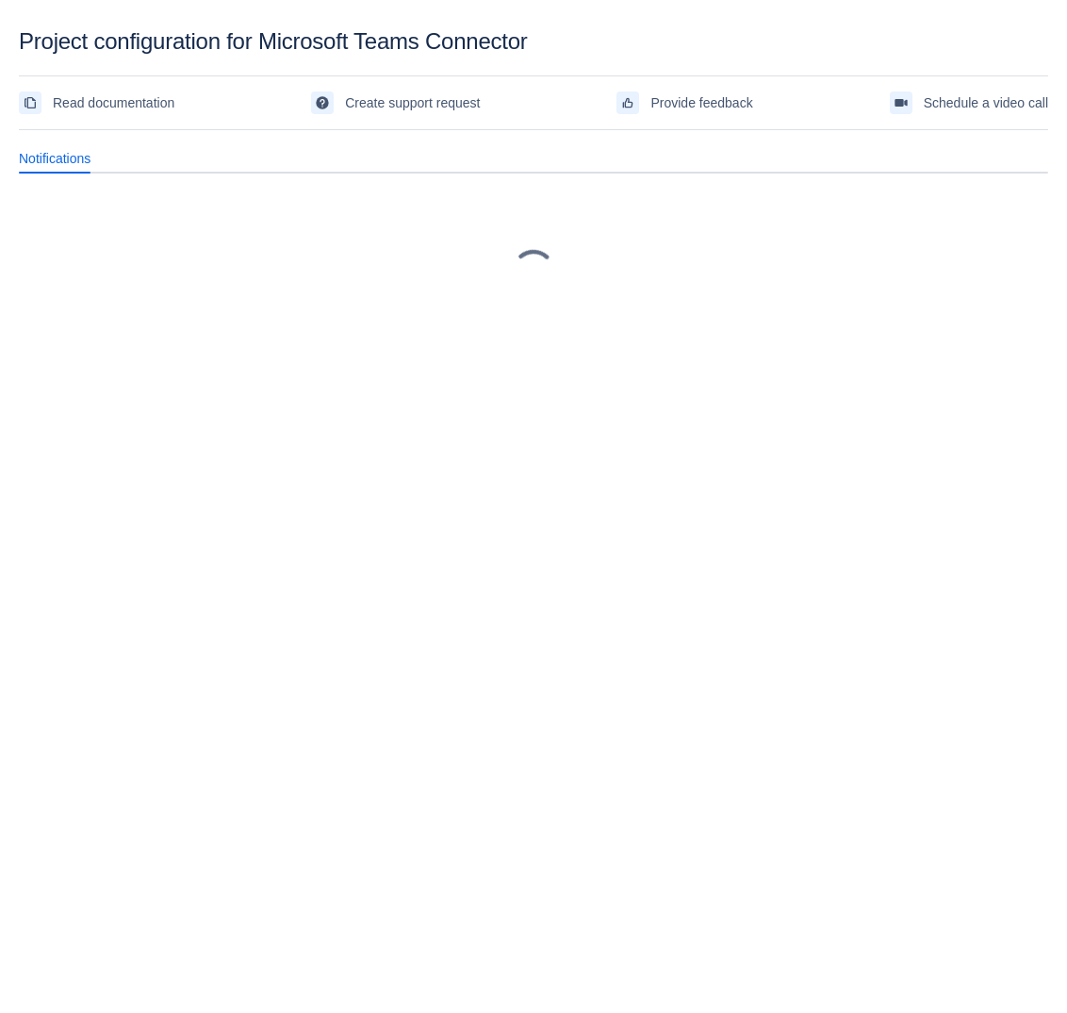 This screenshot has width=1067, height=1013. I want to click on a: Create support request, so click(395, 103).